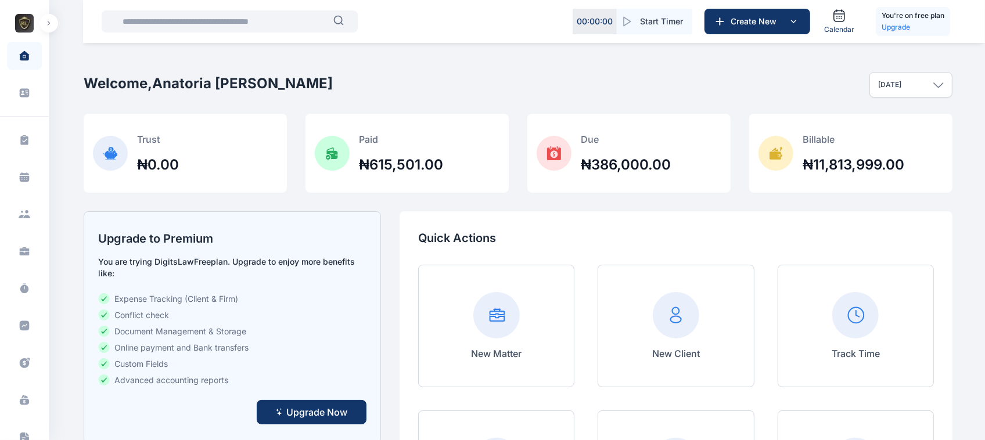 This screenshot has height=440, width=985. I want to click on span: Custom Fields, so click(141, 364).